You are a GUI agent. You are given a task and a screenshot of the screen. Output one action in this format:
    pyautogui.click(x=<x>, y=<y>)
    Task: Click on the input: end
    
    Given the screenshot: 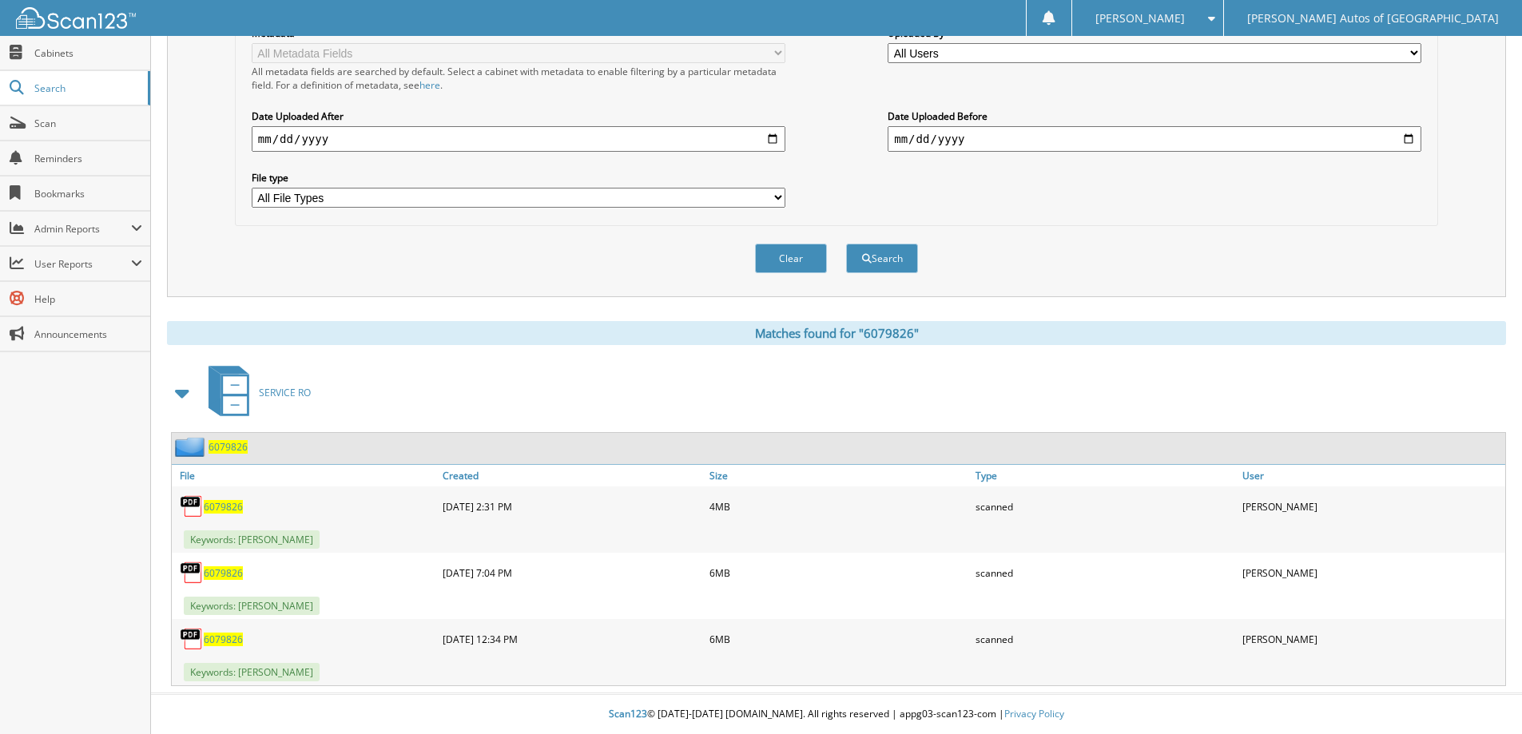 What is the action you would take?
    pyautogui.click(x=1154, y=139)
    